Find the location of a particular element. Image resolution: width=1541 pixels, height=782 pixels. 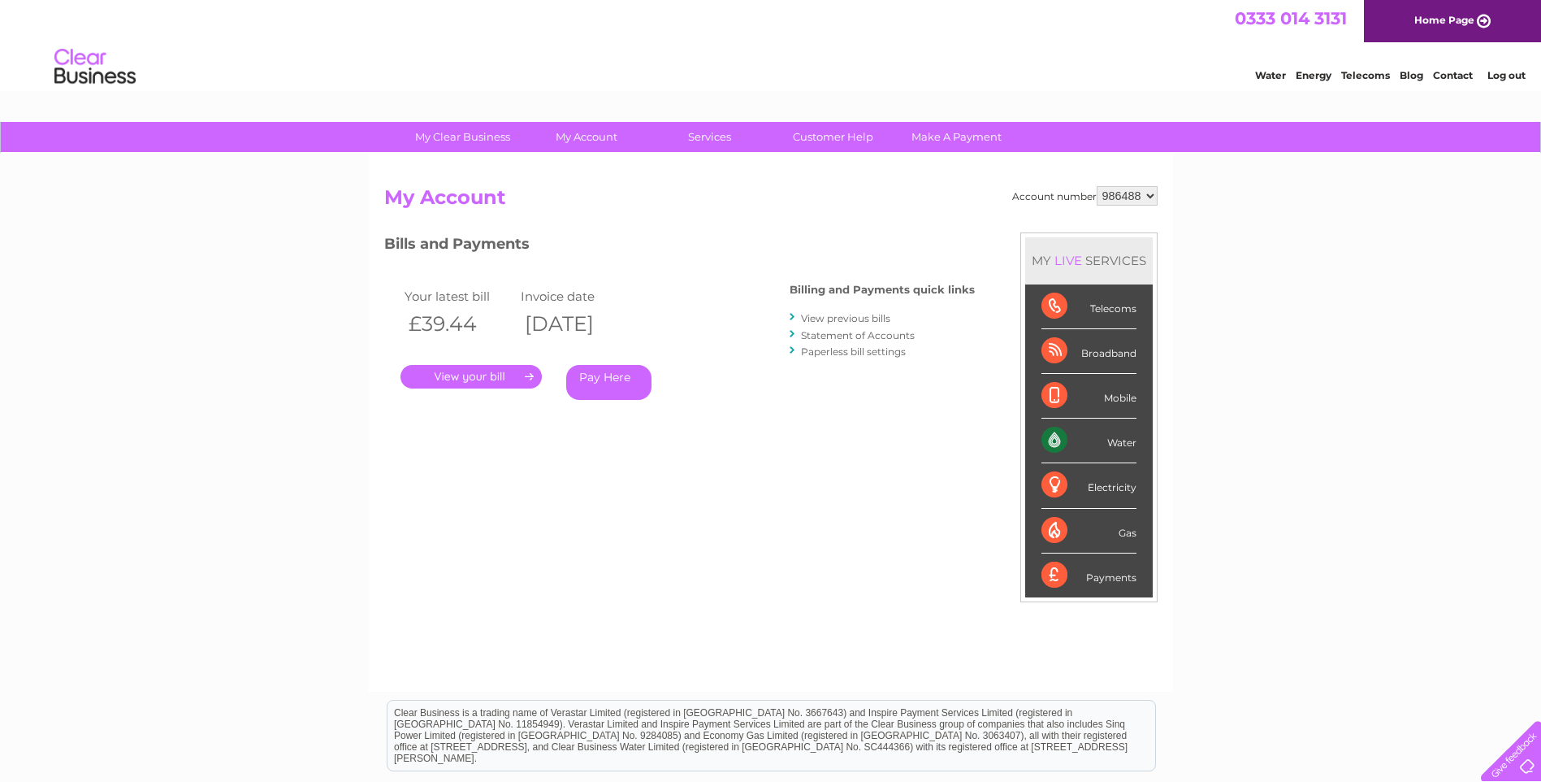

h4: Billing and Payments quick links is located at coordinates (882, 289).